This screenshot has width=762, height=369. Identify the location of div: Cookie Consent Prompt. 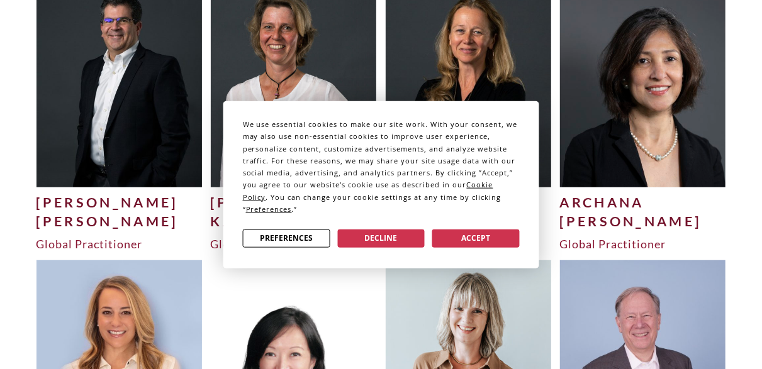
(381, 184).